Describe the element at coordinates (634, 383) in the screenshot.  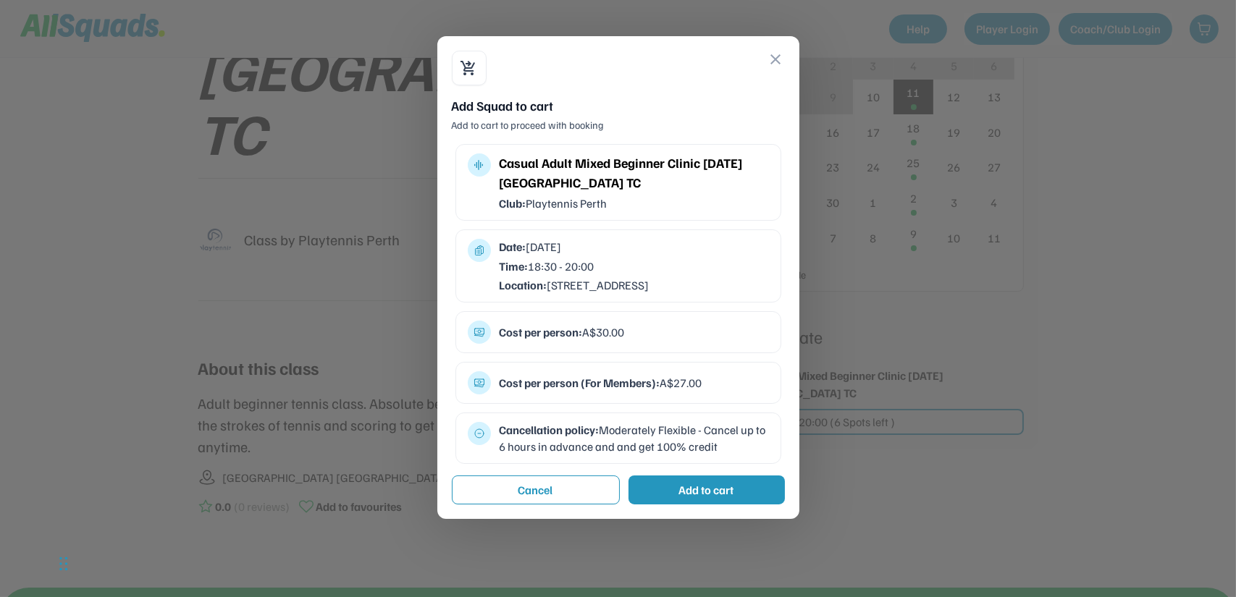
I see `div: A$27.00` at that location.